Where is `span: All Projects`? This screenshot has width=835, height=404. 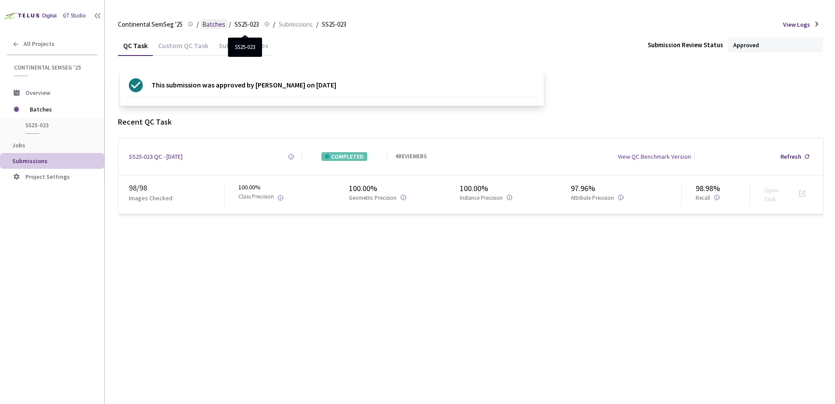 span: All Projects is located at coordinates (39, 44).